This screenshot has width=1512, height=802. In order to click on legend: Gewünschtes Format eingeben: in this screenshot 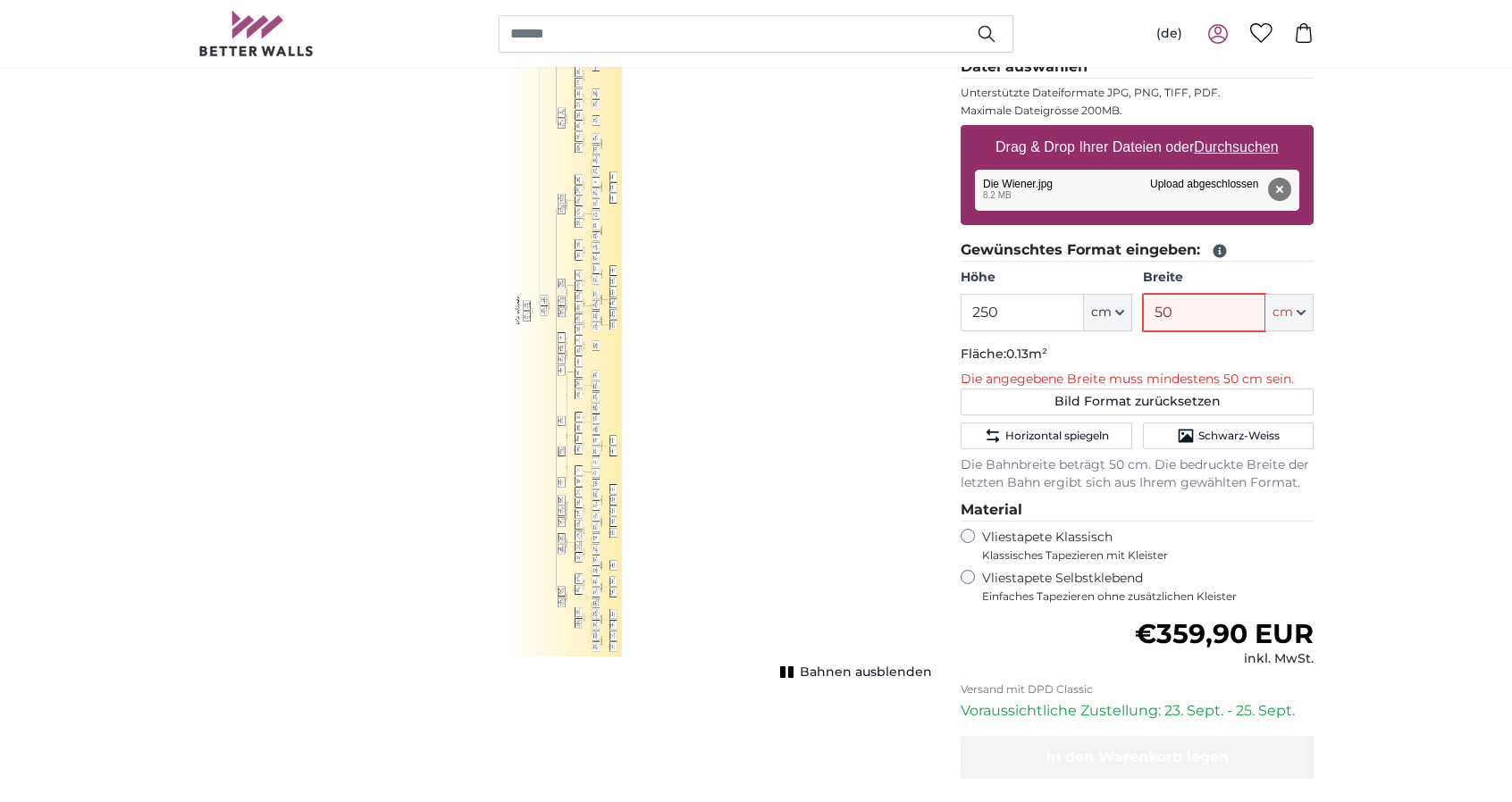, I will do `click(1137, 250)`.